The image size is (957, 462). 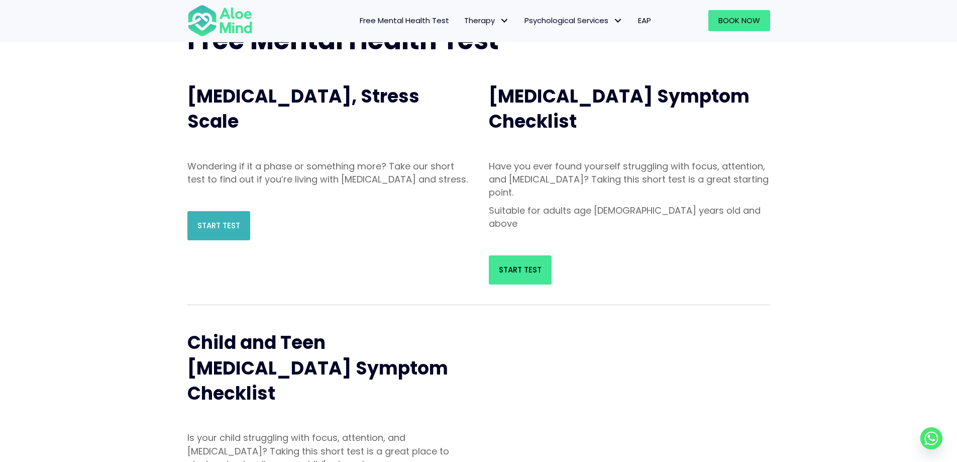 I want to click on p: Wondering if it a phase or something more? Take our short test to find out if you’re living with ..., so click(x=328, y=173).